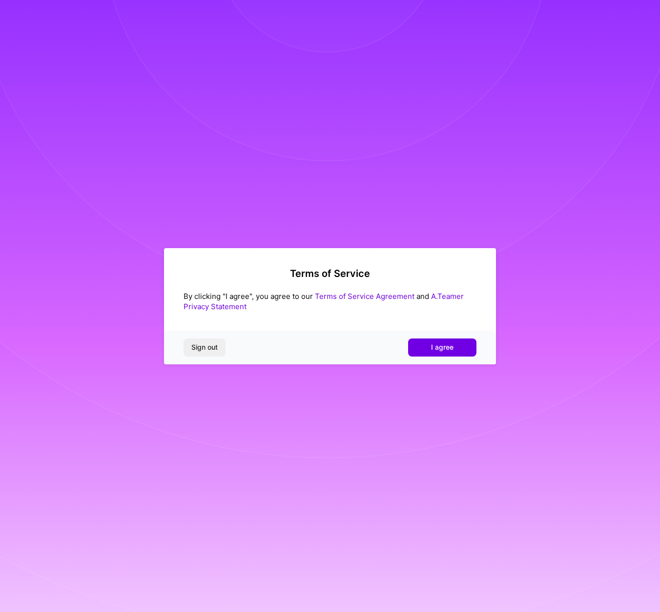 This screenshot has width=660, height=612. Describe the element at coordinates (205, 347) in the screenshot. I see `button: Sign out` at that location.